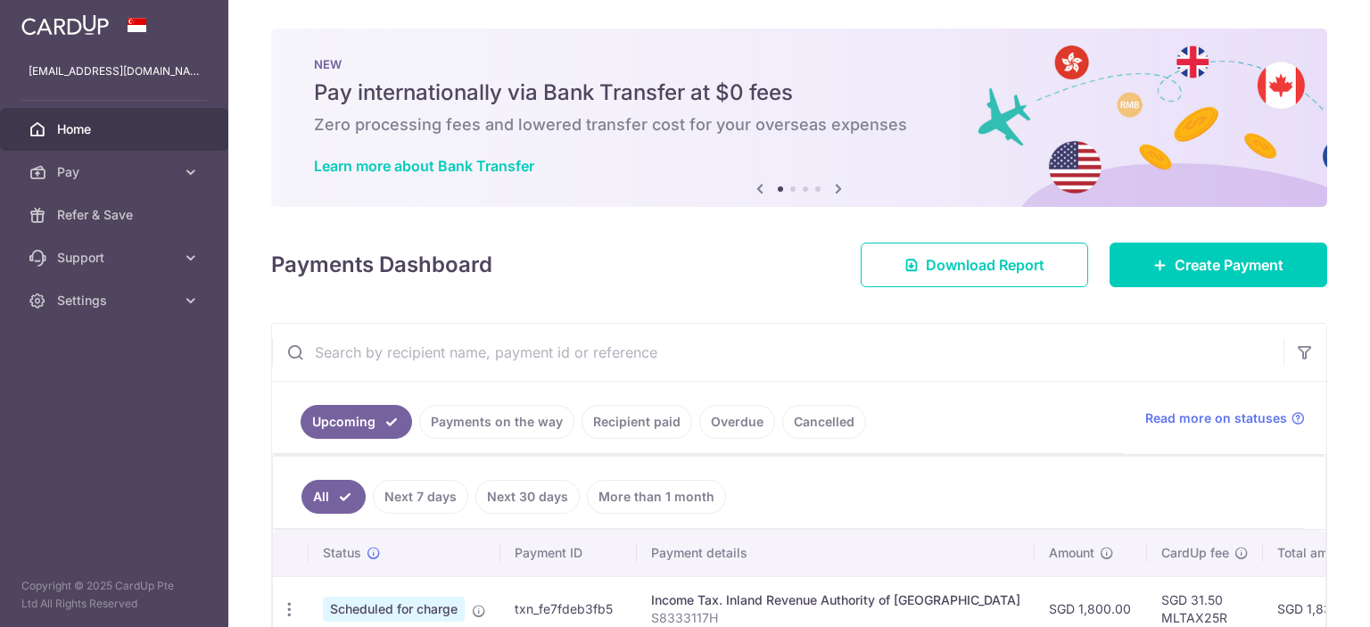 The image size is (1370, 627). I want to click on a: Next 30 days, so click(527, 497).